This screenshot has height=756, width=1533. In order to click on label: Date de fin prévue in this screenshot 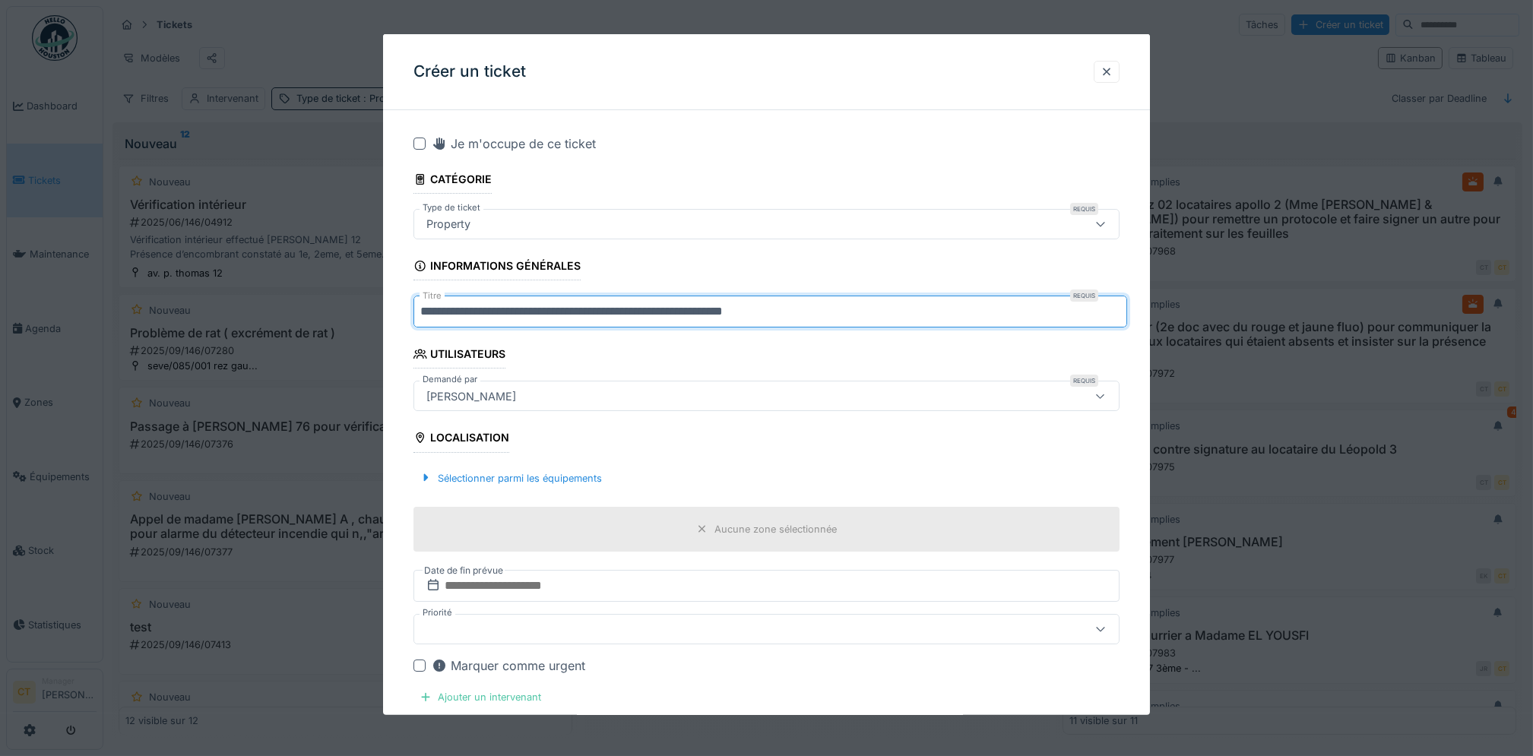, I will do `click(464, 571)`.